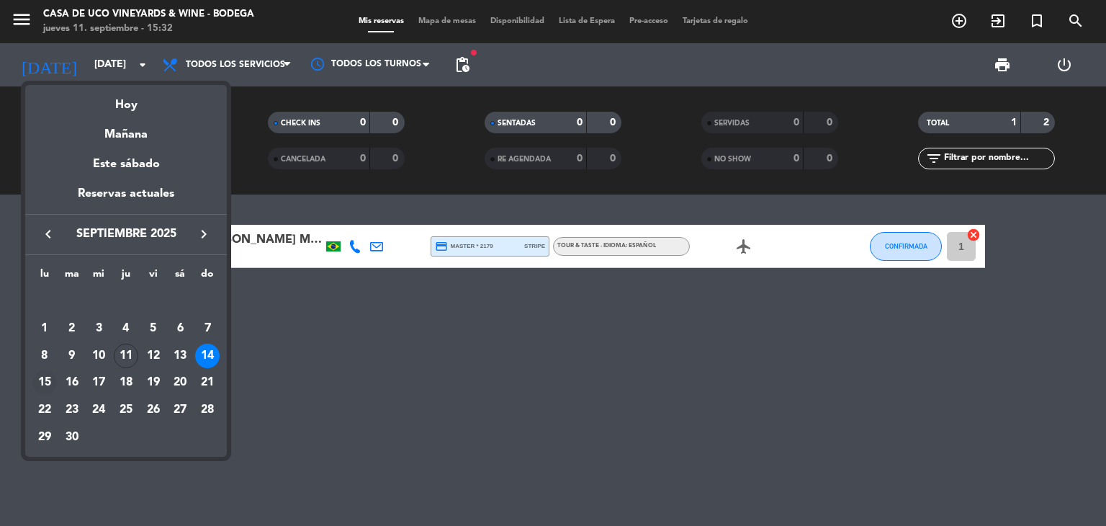 This screenshot has height=526, width=1106. Describe the element at coordinates (180, 356) in the screenshot. I see `div: 13` at that location.